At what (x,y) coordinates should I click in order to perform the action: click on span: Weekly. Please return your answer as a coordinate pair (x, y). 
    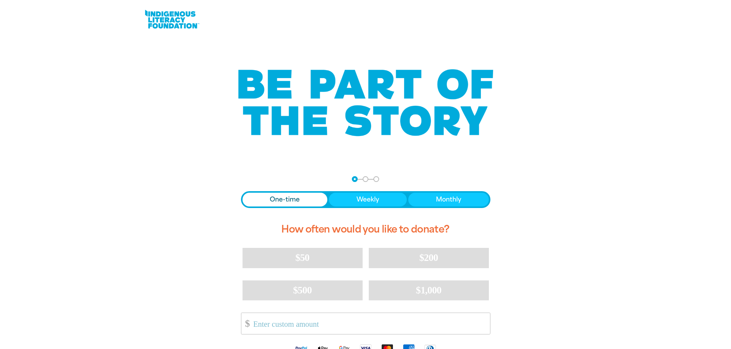
    Looking at the image, I should click on (367, 200).